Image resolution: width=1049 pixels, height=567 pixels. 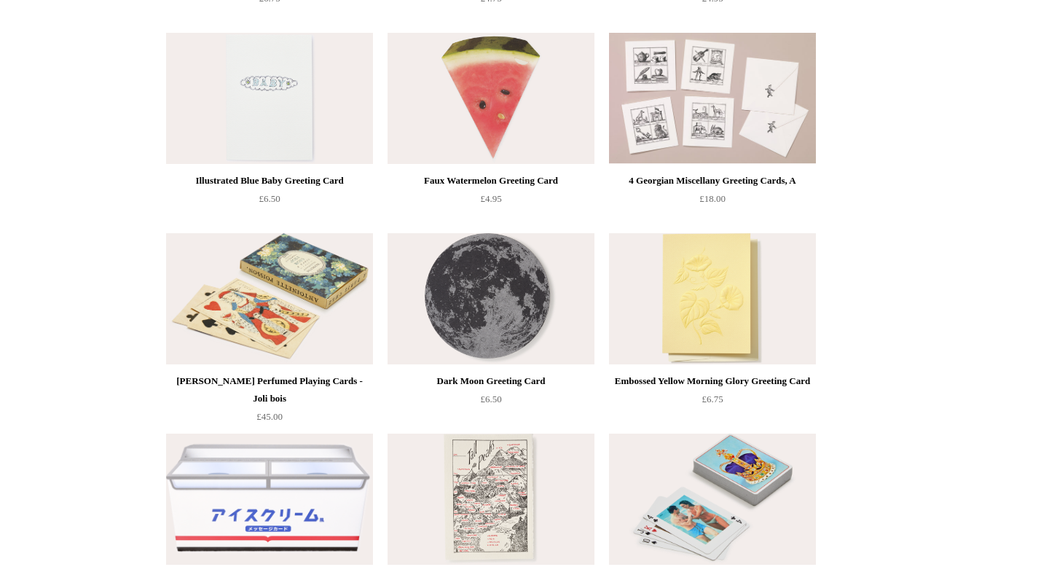 I want to click on a: Faux Watermelon Greeting Card £4.95, so click(x=491, y=202).